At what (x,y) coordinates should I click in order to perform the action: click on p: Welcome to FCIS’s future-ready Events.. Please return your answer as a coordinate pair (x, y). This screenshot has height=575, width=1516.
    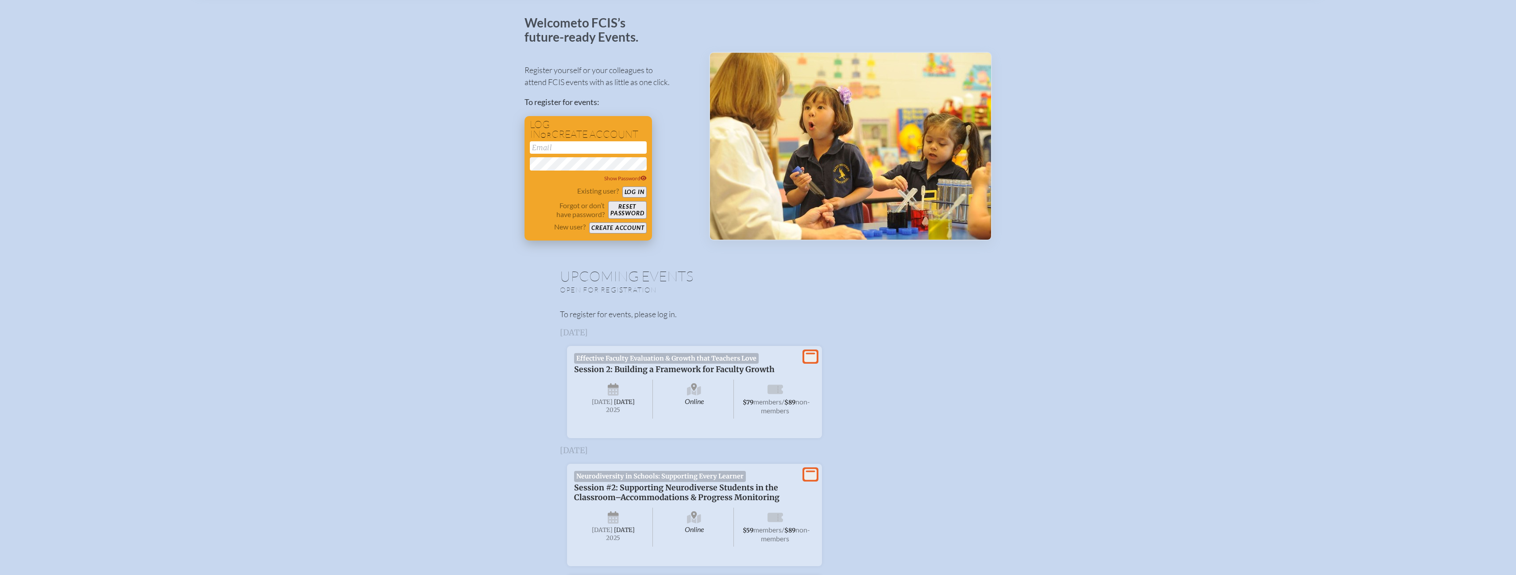
    Looking at the image, I should click on (586, 30).